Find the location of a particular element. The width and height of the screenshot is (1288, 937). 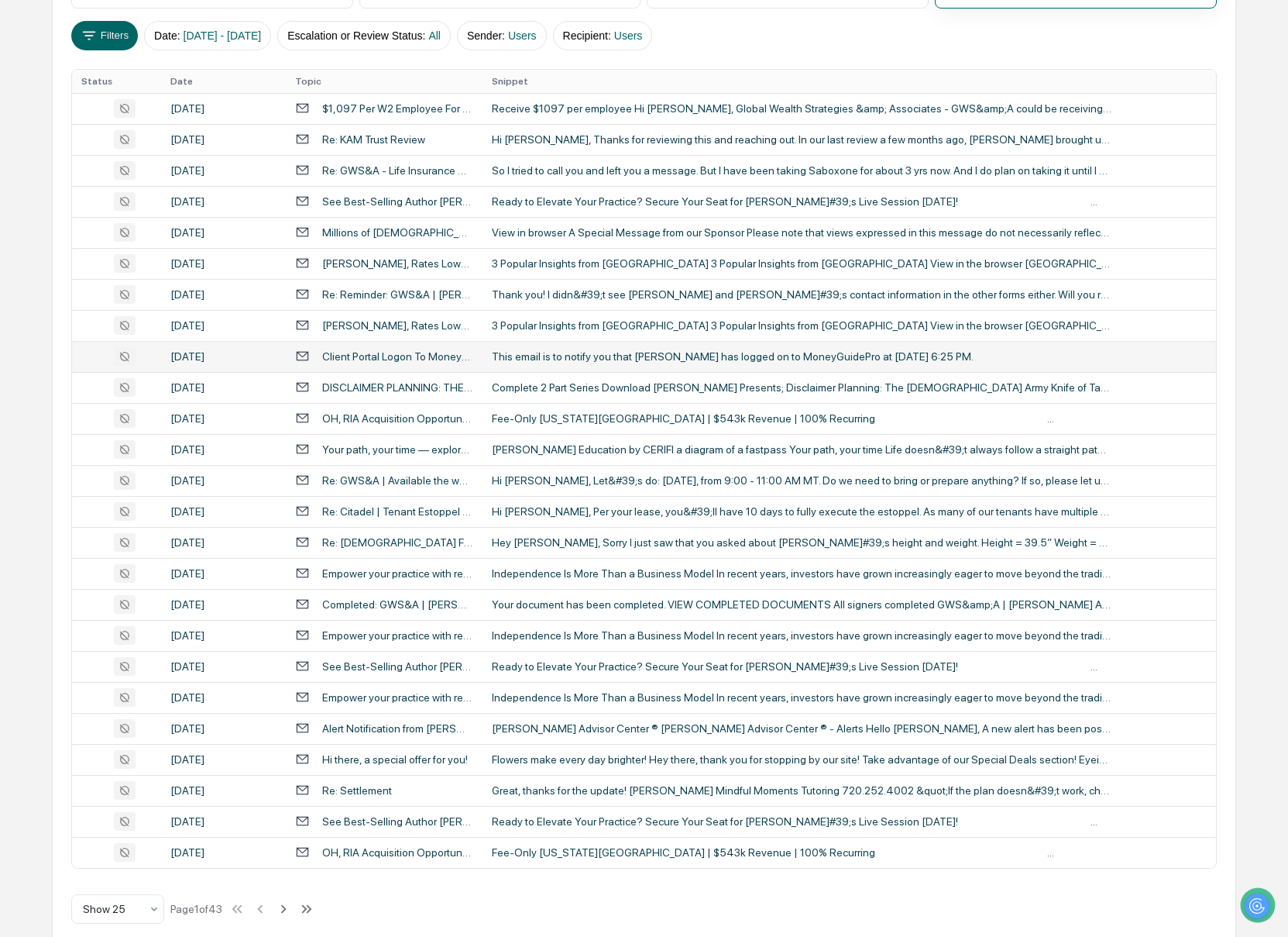

div: Client Portal Logon To MoneyGuide is located at coordinates (398, 356).